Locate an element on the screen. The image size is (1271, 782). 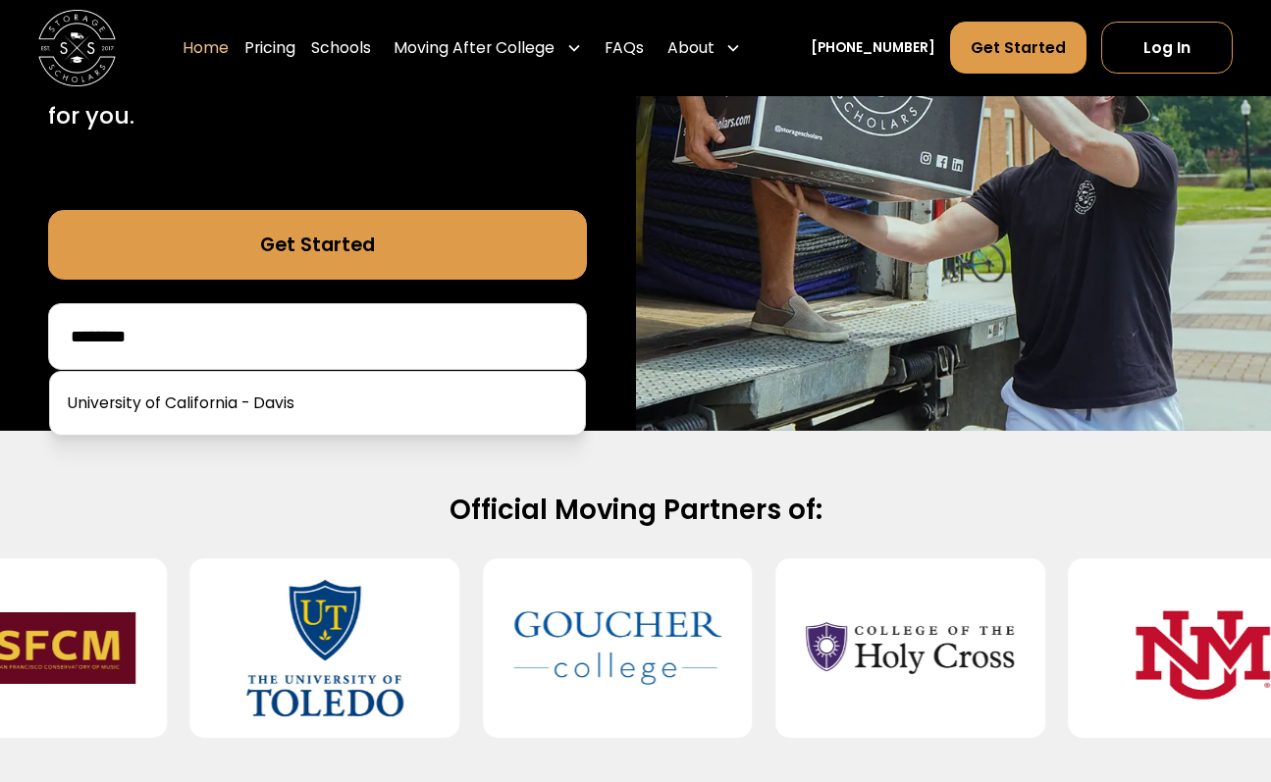
a: FAQs is located at coordinates (624, 48).